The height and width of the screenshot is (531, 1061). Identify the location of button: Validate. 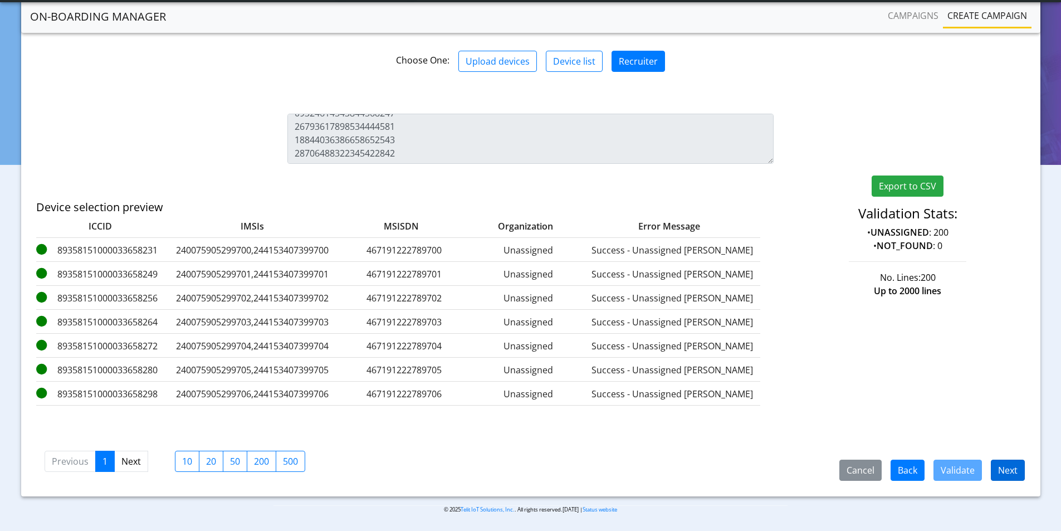
(957, 470).